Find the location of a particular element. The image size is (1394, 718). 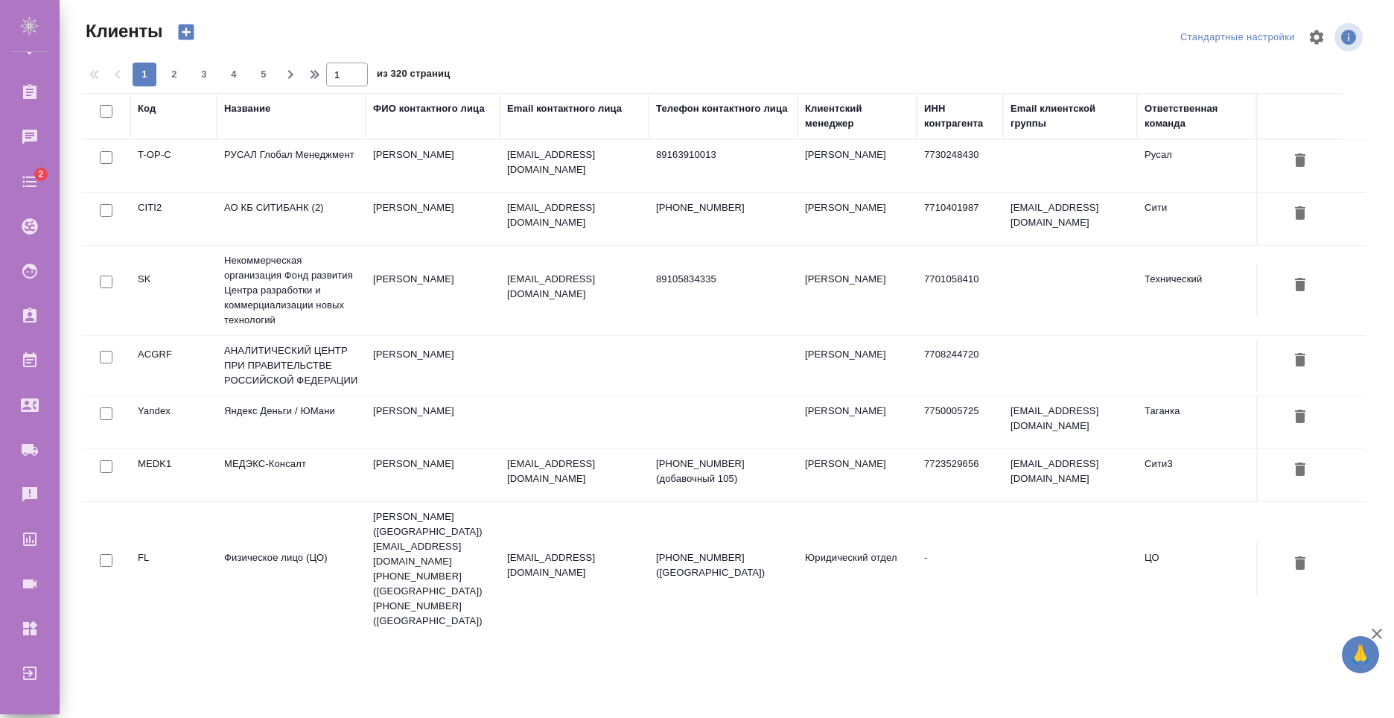

div: Ответственная команда is located at coordinates (1197, 116).